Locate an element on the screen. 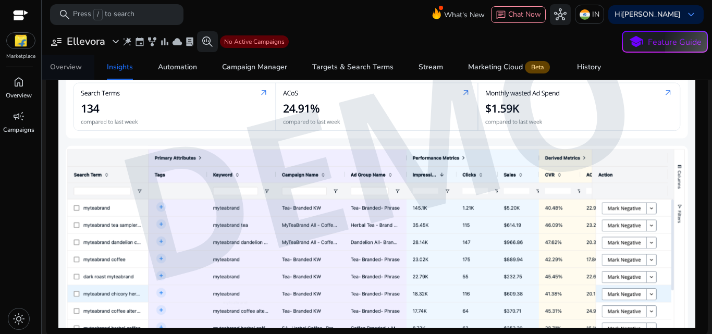 The height and width of the screenshot is (334, 712). span: chat is located at coordinates (501, 15).